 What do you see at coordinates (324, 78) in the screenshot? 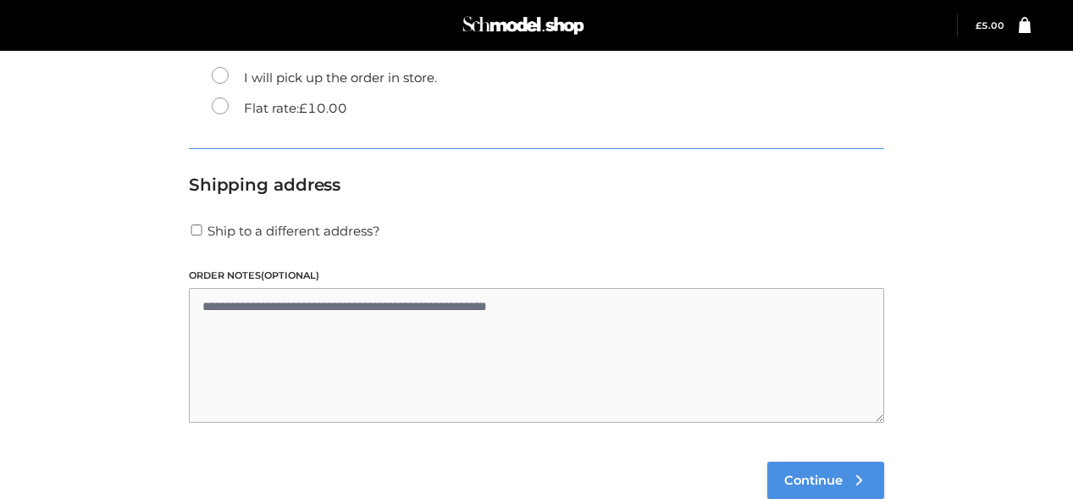
I see `label: I will pick up the order in store.` at bounding box center [324, 78].